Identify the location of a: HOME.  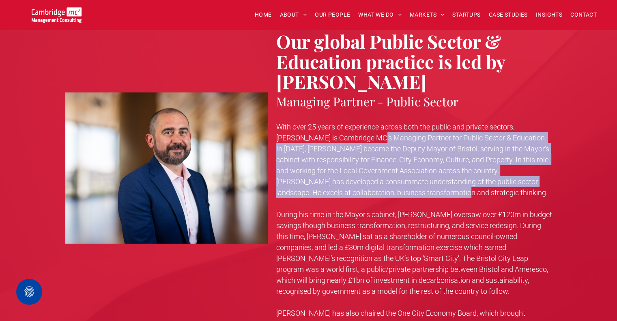
(263, 15).